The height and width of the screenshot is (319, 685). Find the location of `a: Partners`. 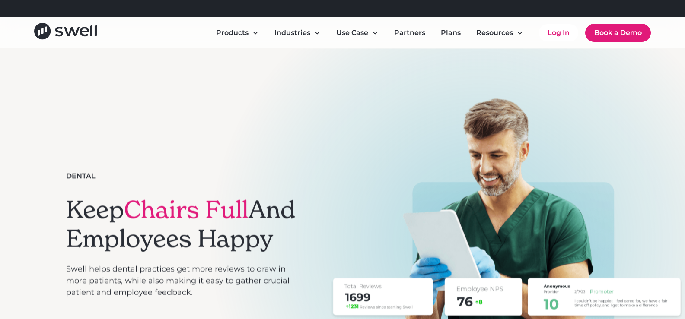

a: Partners is located at coordinates (410, 33).